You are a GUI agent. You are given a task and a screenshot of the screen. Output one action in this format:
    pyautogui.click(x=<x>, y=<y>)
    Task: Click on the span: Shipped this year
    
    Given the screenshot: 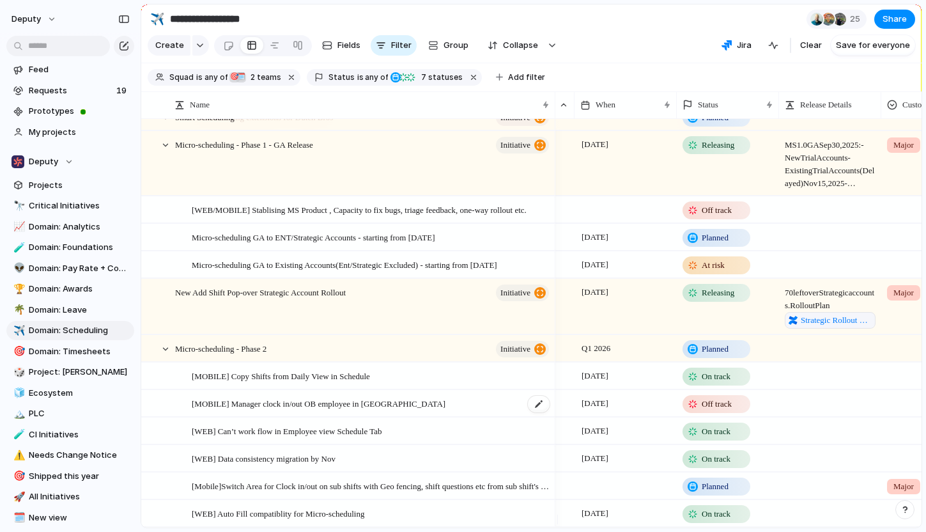 What is the action you would take?
    pyautogui.click(x=79, y=476)
    